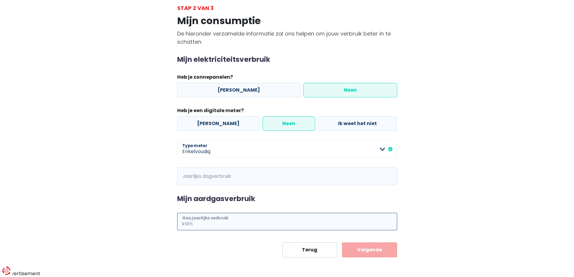 The width and height of the screenshot is (574, 277). I want to click on h2: Mijn aardgasverbruik, so click(287, 199).